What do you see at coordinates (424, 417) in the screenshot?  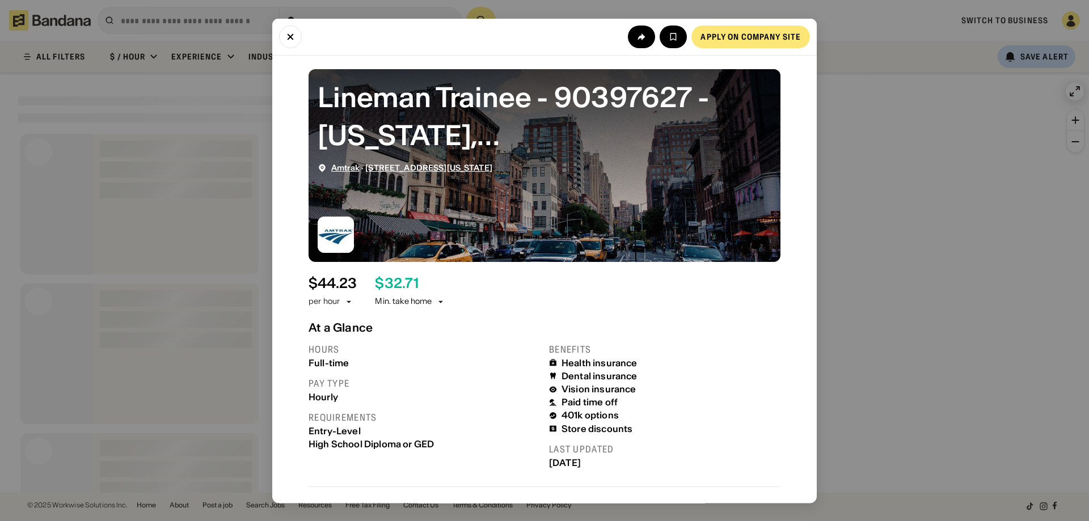 I see `div: Requirements` at bounding box center [424, 417].